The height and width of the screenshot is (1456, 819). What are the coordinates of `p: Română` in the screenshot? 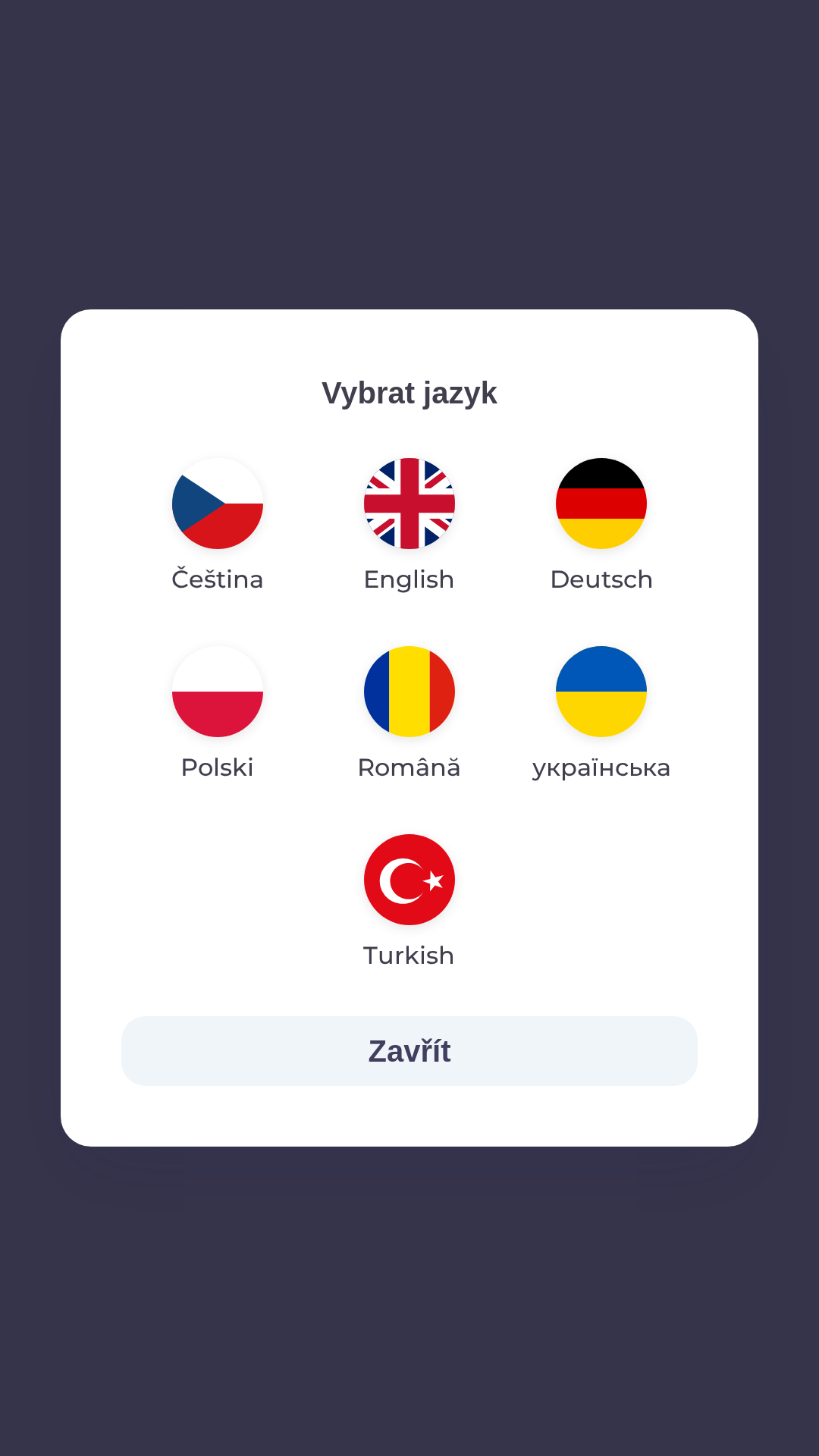 It's located at (409, 768).